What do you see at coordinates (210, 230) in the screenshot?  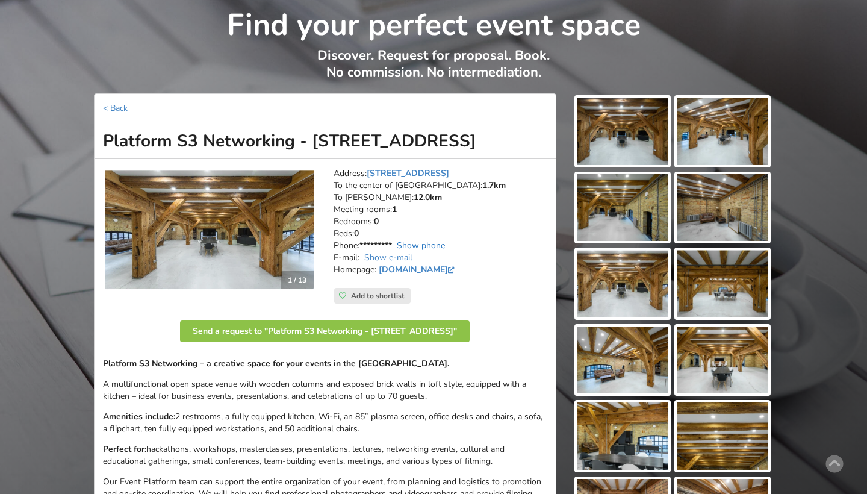 I see `a: Unusual venues | Riga | Platform S3 Networking - Spīķeru iela 3 1 / 13` at bounding box center [210, 230].